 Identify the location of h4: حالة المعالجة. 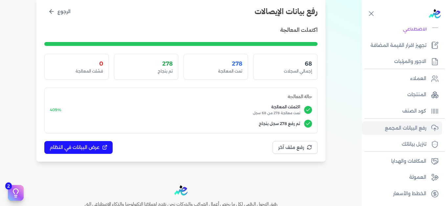
(181, 97).